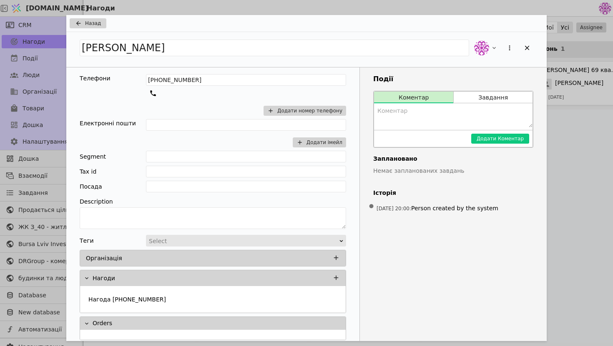 The image size is (613, 346). Describe the element at coordinates (493, 98) in the screenshot. I see `button: Завдання` at that location.